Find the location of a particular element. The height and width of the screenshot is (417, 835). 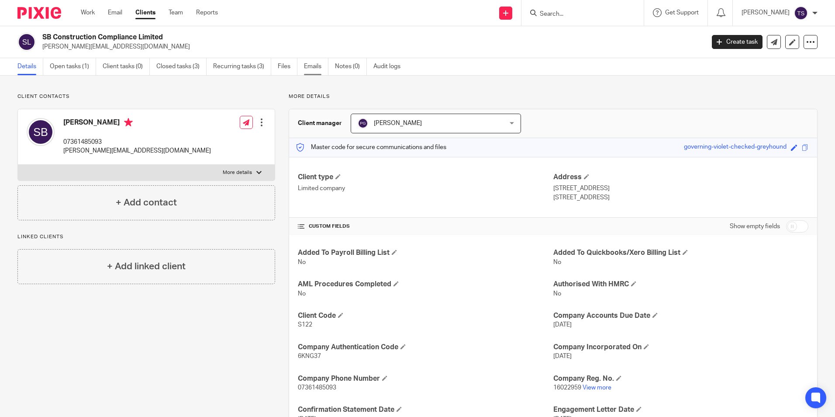

h4: AML Procedures Completed is located at coordinates (425, 284).